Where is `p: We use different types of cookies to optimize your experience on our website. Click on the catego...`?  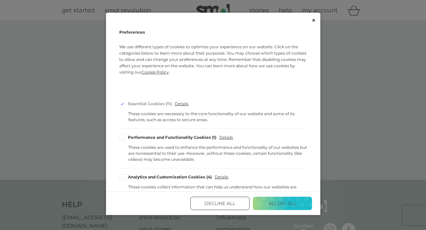
p: We use different types of cookies to optimize your experience on our website. Click on the catego... is located at coordinates (213, 64).